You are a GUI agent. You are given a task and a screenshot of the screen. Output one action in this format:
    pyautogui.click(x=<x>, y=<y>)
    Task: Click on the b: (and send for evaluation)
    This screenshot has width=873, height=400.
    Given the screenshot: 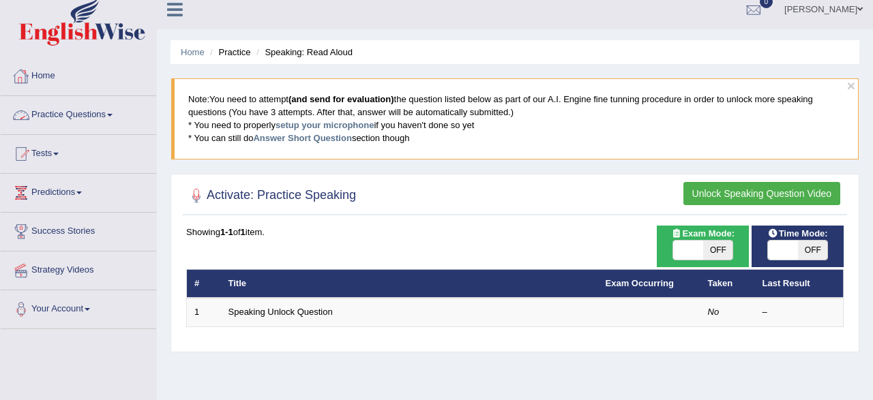 What is the action you would take?
    pyautogui.click(x=341, y=99)
    